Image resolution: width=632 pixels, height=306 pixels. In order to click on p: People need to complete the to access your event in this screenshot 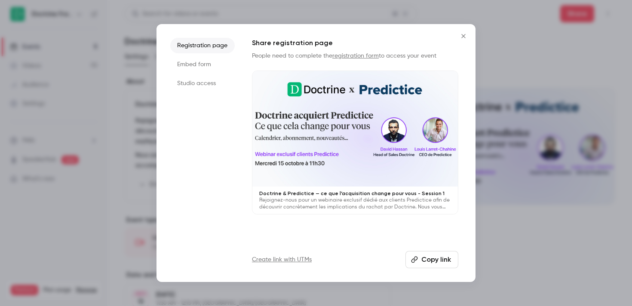, I will do `click(355, 56)`.